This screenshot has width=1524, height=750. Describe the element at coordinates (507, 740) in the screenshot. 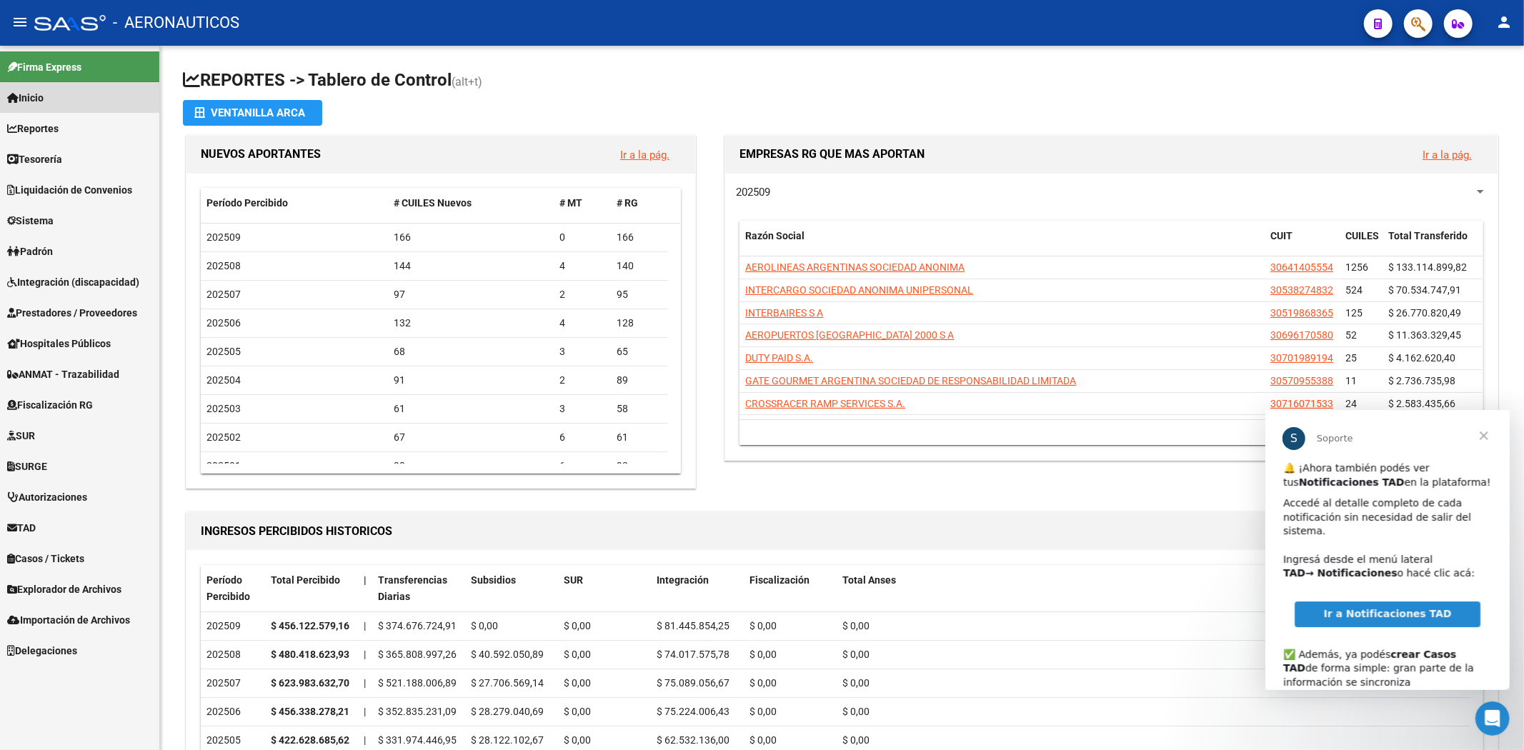

I see `span: $ 28.122.102,67` at that location.